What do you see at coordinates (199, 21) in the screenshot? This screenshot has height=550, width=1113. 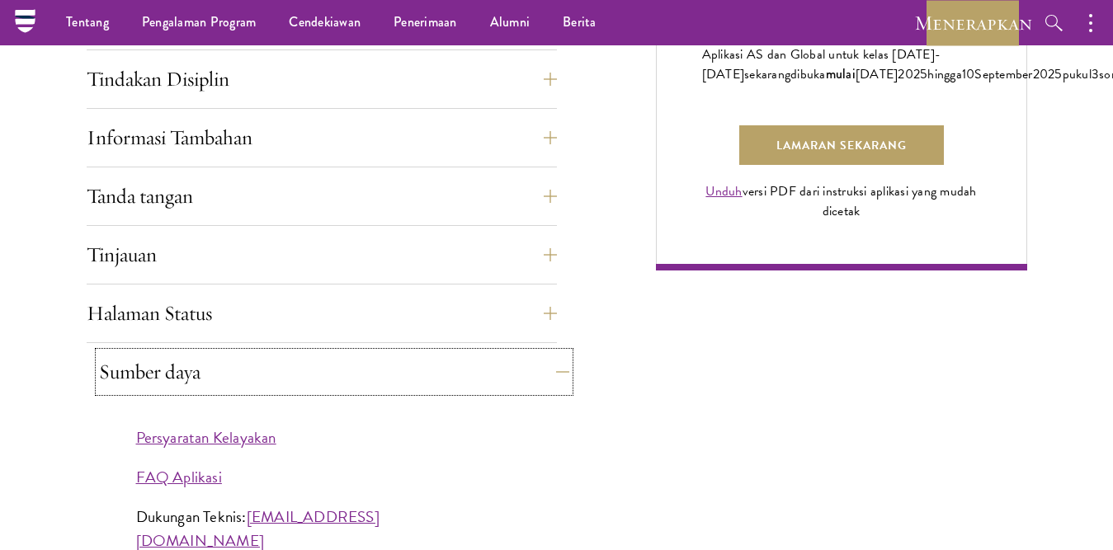 I see `font: Pengalaman Program` at bounding box center [199, 21].